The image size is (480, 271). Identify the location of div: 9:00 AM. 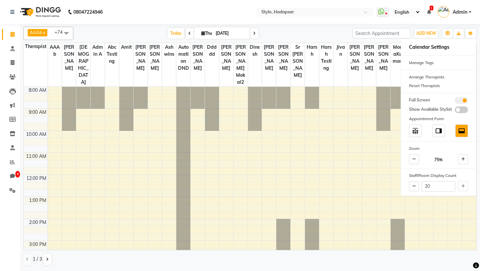
(37, 112).